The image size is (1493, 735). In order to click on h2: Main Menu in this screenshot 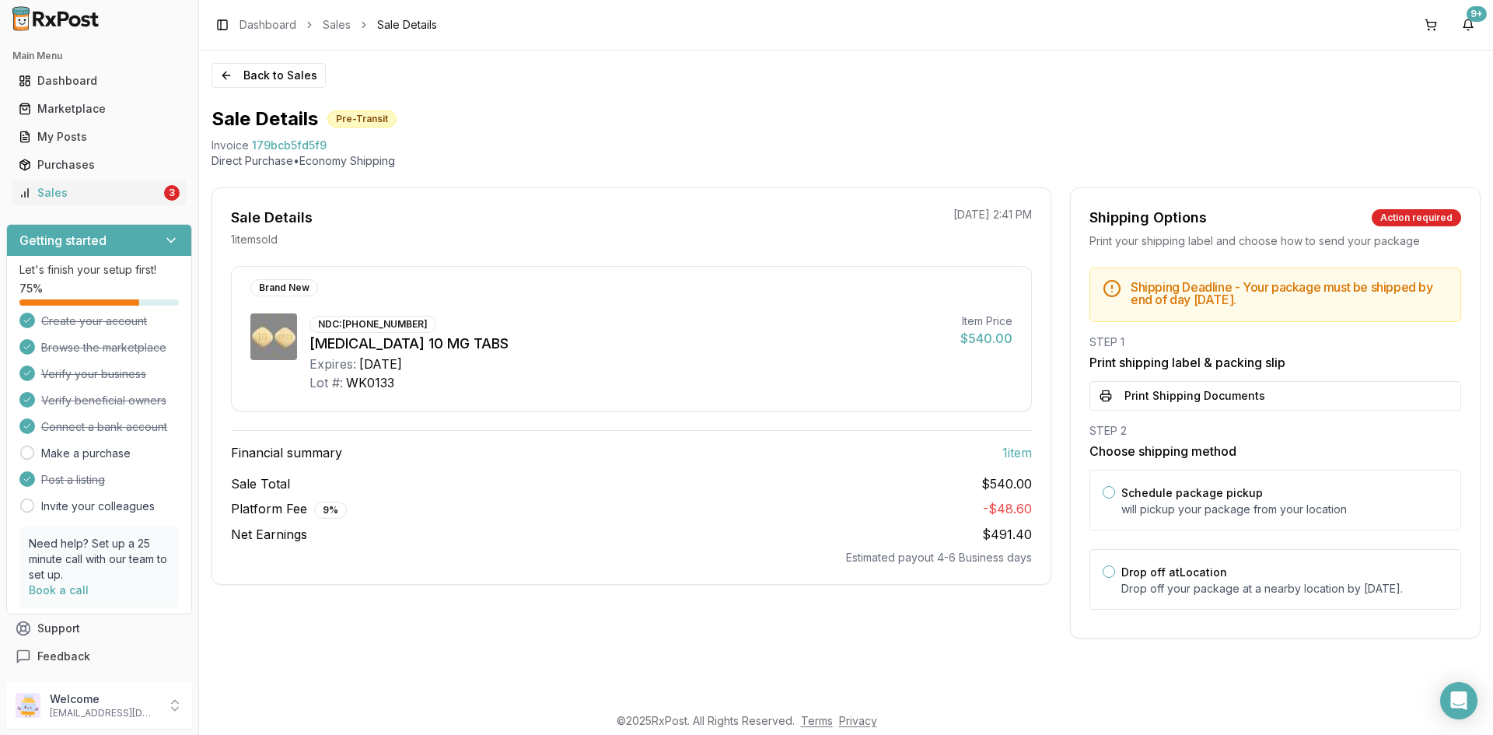, I will do `click(99, 56)`.